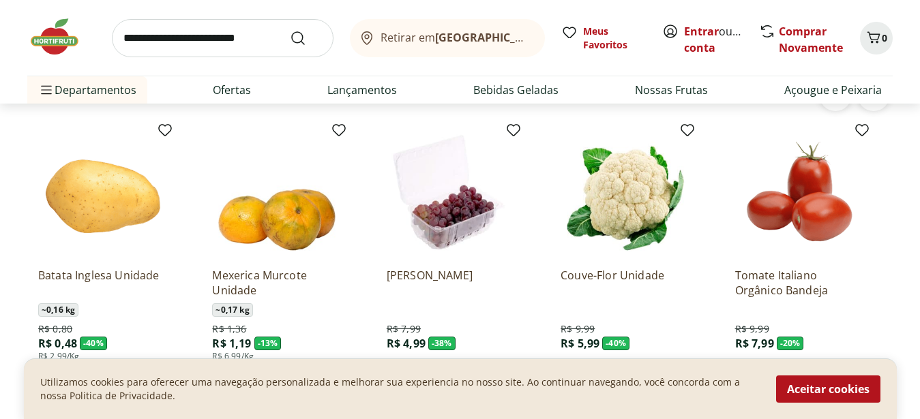 This screenshot has height=419, width=920. Describe the element at coordinates (232, 310) in the screenshot. I see `span: ~ 0,17 kg` at that location.